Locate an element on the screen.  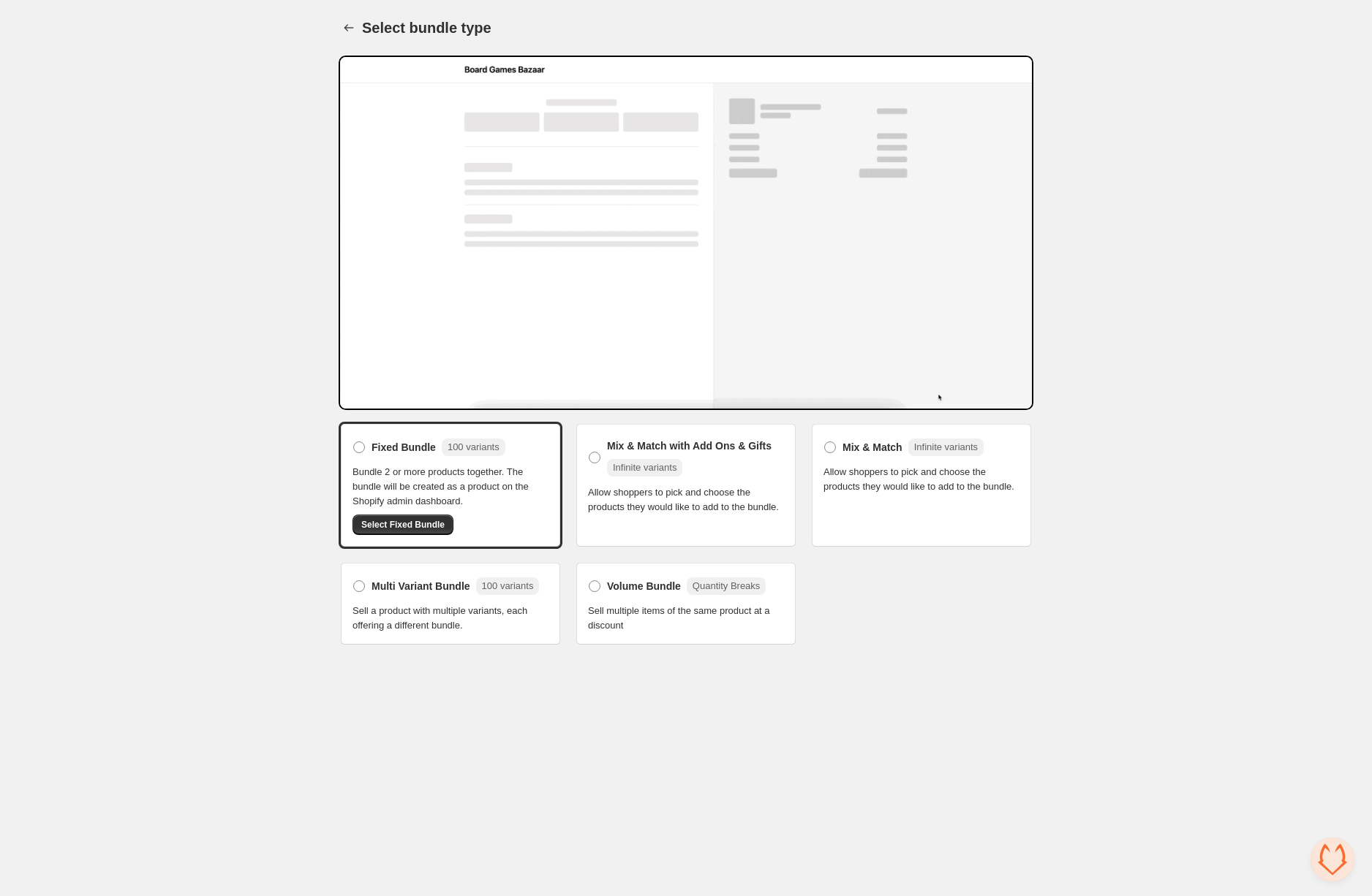
span: Fixed Bundle is located at coordinates (404, 447).